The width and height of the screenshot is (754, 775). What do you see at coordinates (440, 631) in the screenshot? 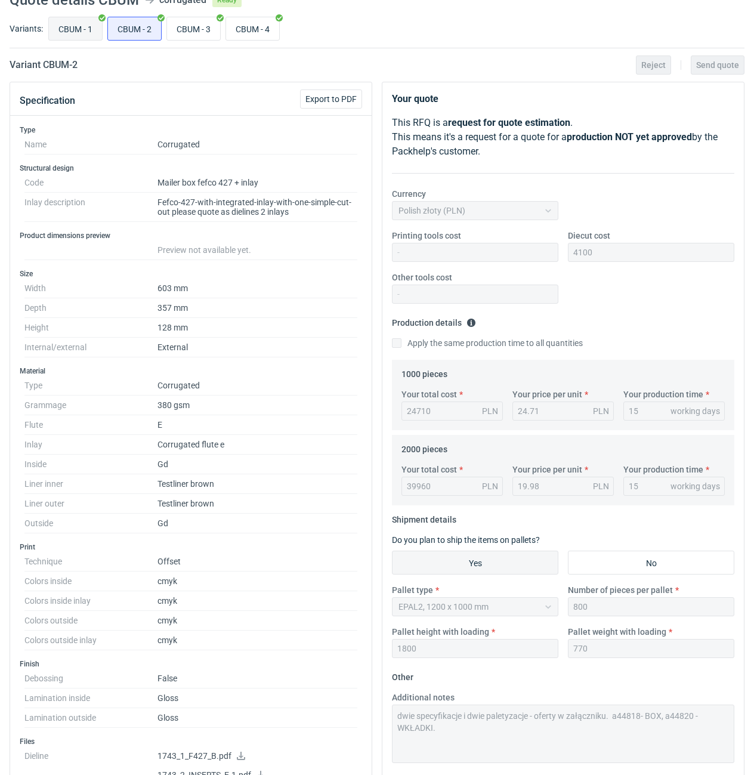
I see `label: Pallet height with loading` at bounding box center [440, 631].